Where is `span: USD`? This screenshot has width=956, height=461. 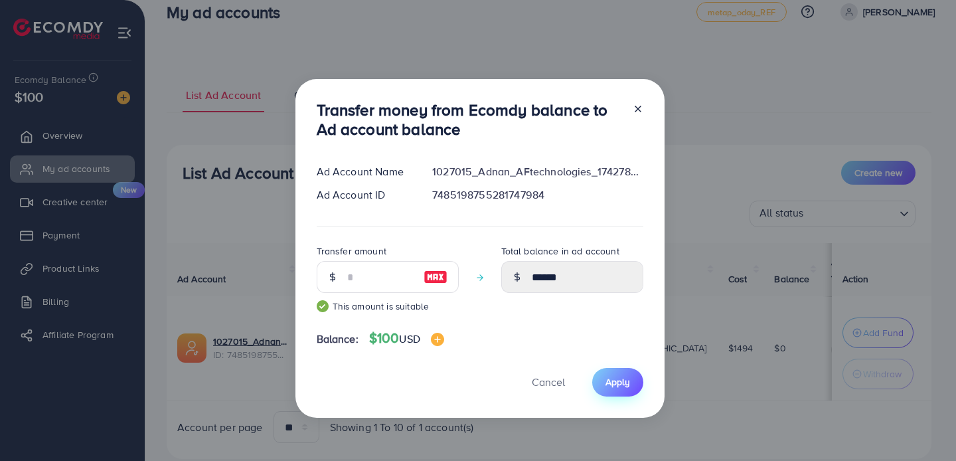
span: USD is located at coordinates (409, 338).